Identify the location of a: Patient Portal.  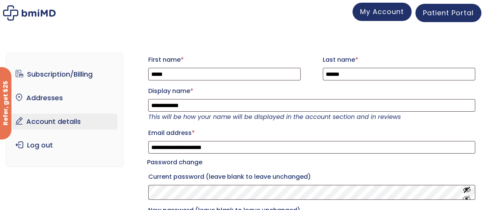
(448, 13).